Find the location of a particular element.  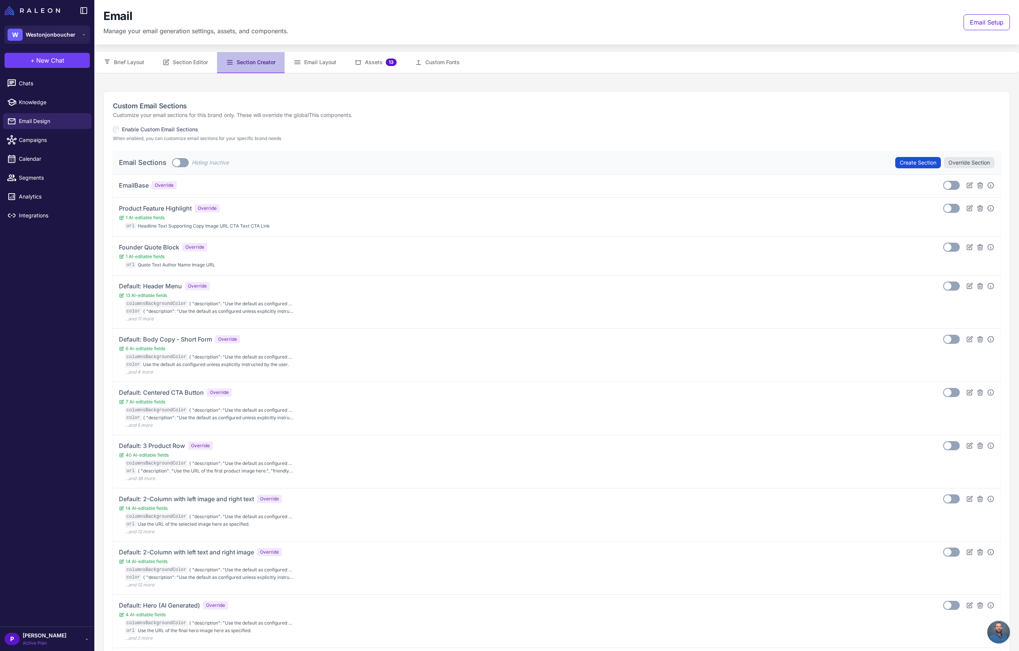

button: Create Section is located at coordinates (918, 163).